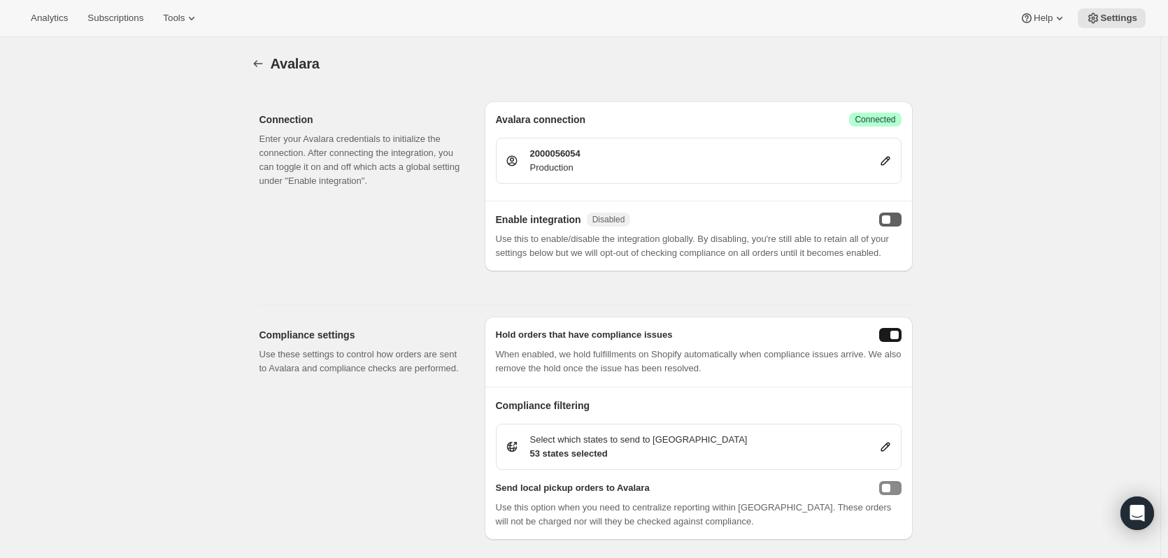 This screenshot has height=558, width=1168. Describe the element at coordinates (1111, 18) in the screenshot. I see `button: Settings` at that location.